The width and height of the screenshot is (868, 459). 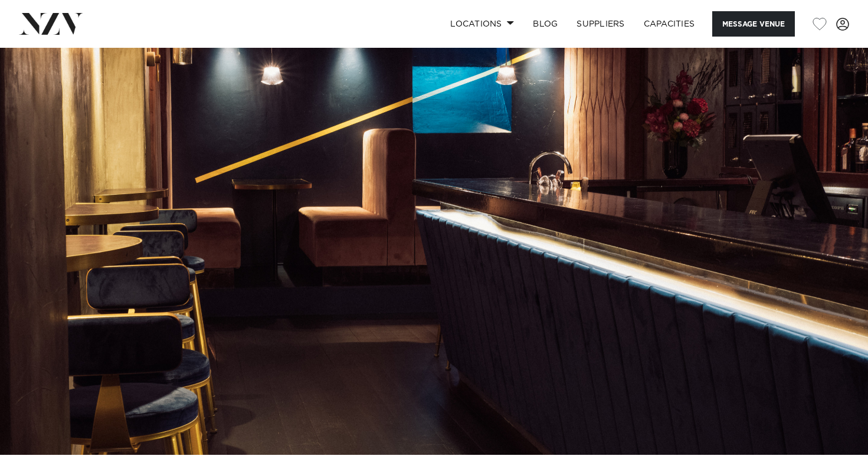 What do you see at coordinates (482, 24) in the screenshot?
I see `a: Locations` at bounding box center [482, 24].